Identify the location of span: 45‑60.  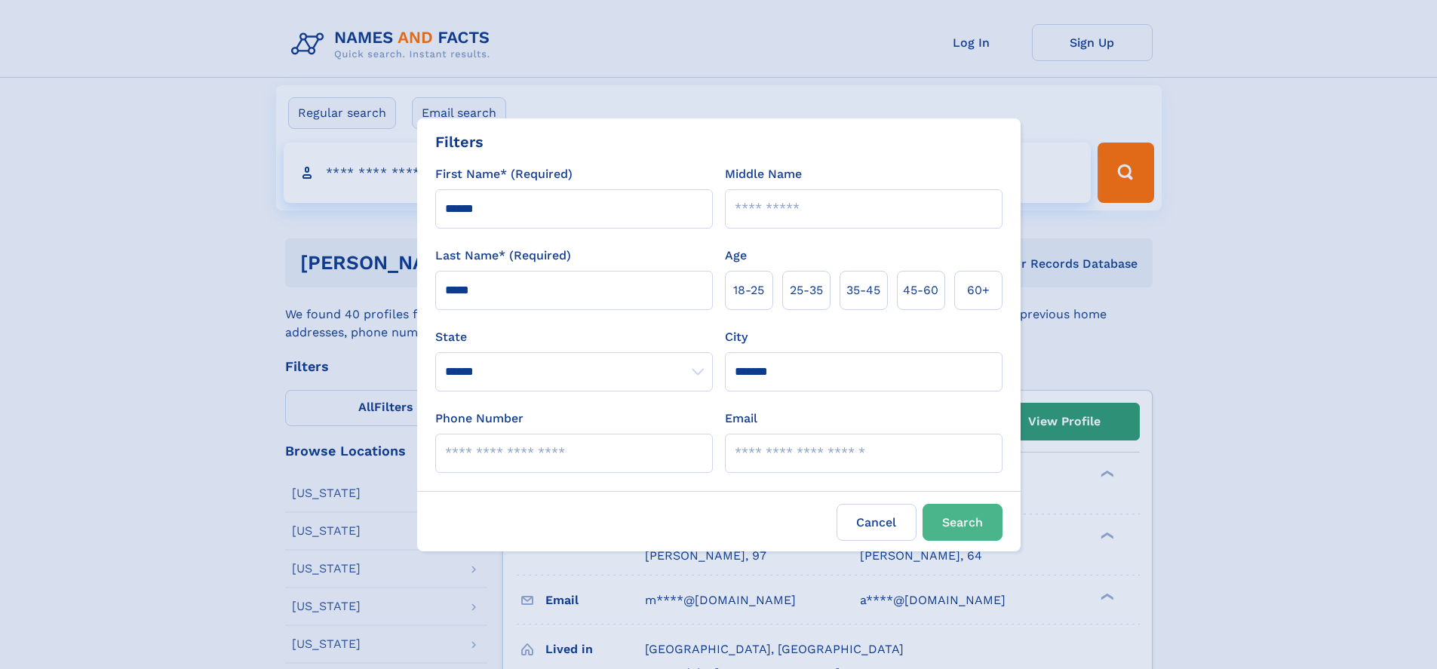
(921, 291).